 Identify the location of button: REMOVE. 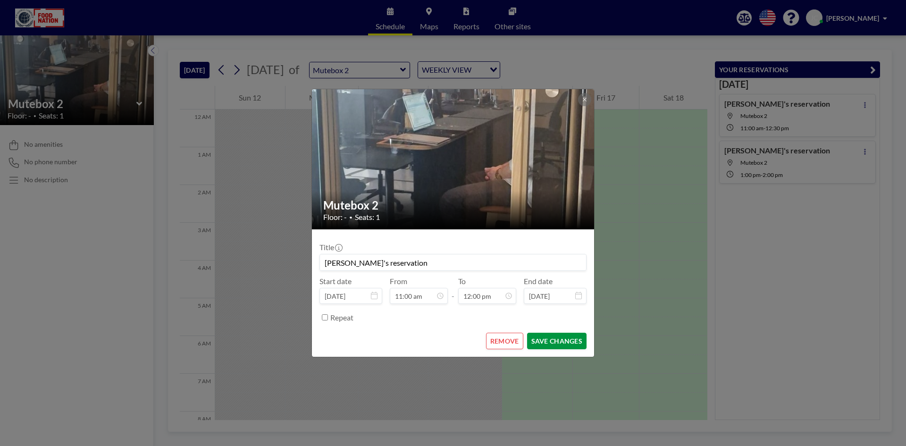
(505, 341).